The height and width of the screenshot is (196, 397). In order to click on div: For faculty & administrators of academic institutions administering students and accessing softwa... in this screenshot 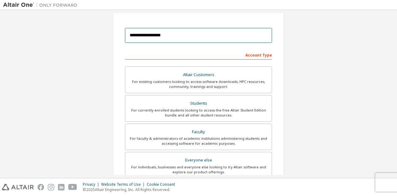, I will do `click(198, 141)`.